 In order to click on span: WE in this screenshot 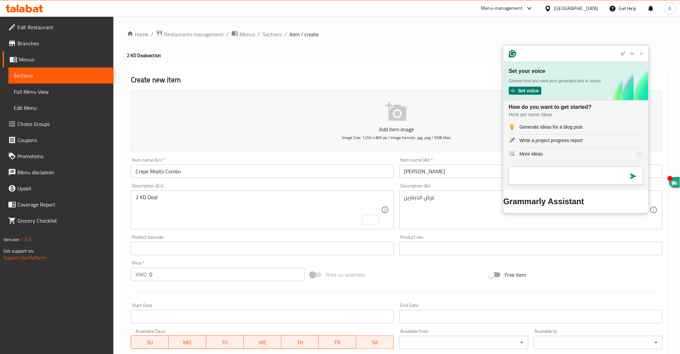, I will do `click(263, 342)`.